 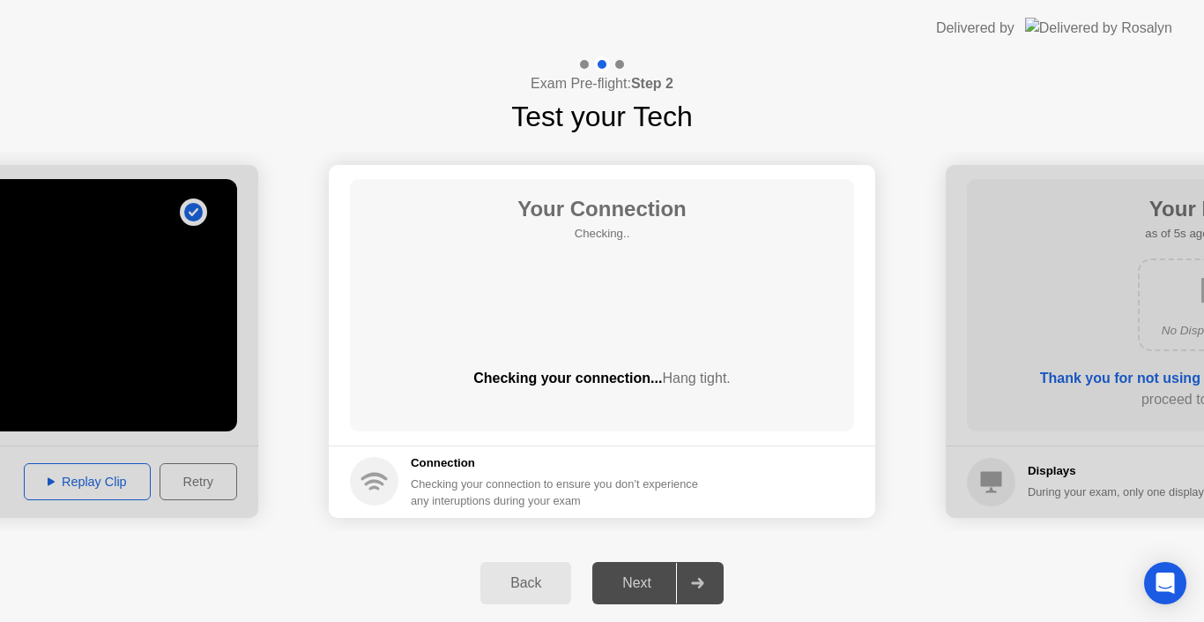 I want to click on h4: Exam Pre-flight:, so click(x=602, y=84).